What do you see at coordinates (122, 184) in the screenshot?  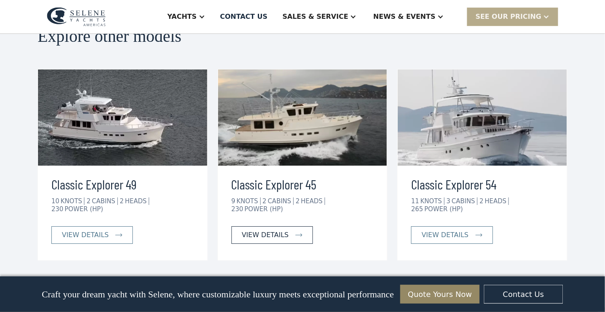 I see `h3: Classic Explorer 49` at bounding box center [122, 184].